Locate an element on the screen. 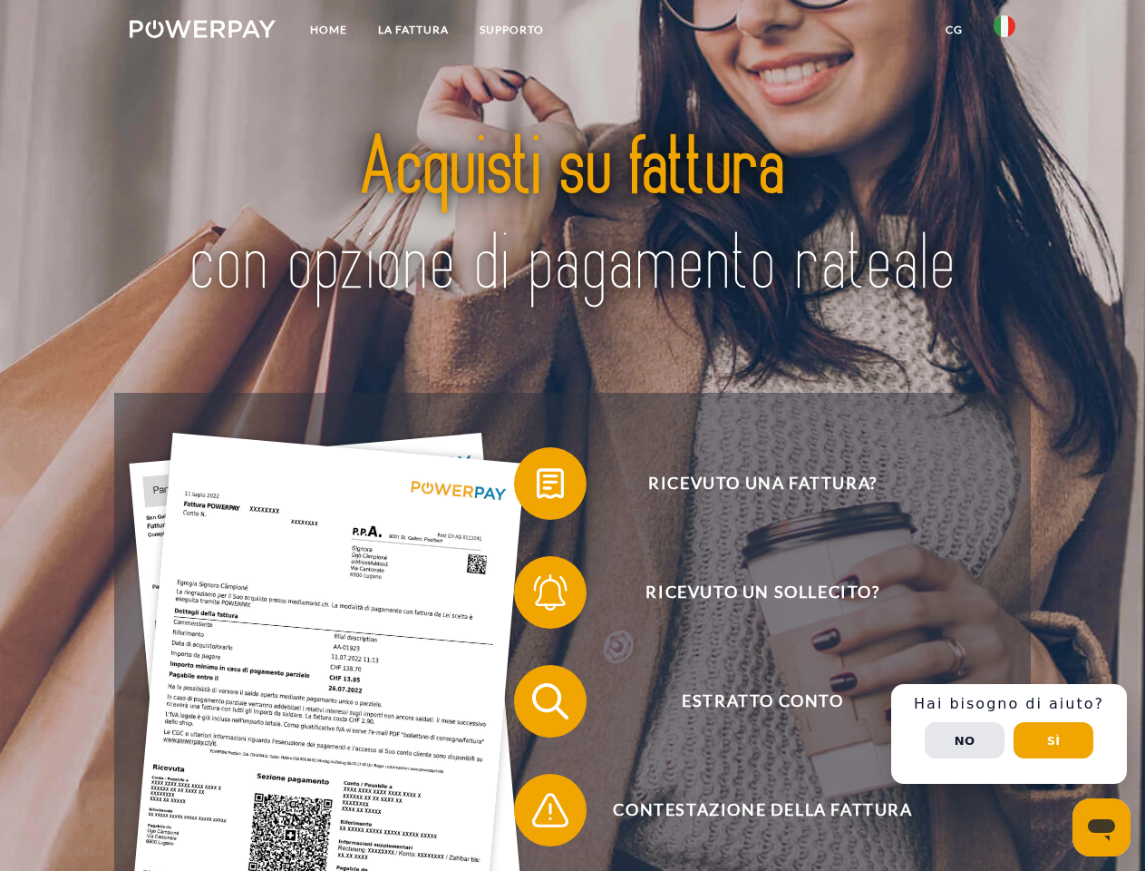  button: Contestazione della fattura is located at coordinates (750, 810).